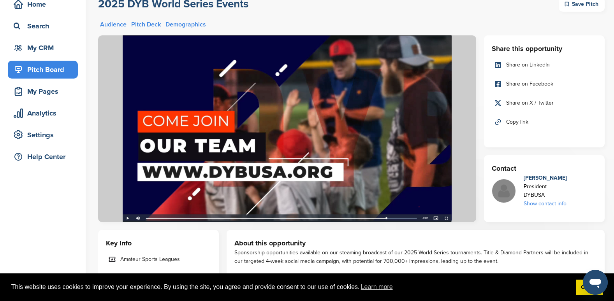 This screenshot has height=301, width=614. What do you see at coordinates (45, 70) in the screenshot?
I see `div: Pitch Board` at bounding box center [45, 70].